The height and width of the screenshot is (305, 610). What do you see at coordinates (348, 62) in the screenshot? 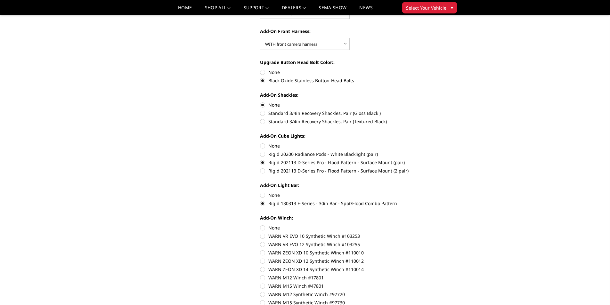
I see `label: Upgrade Button Head Bolt Color::` at bounding box center [348, 62].